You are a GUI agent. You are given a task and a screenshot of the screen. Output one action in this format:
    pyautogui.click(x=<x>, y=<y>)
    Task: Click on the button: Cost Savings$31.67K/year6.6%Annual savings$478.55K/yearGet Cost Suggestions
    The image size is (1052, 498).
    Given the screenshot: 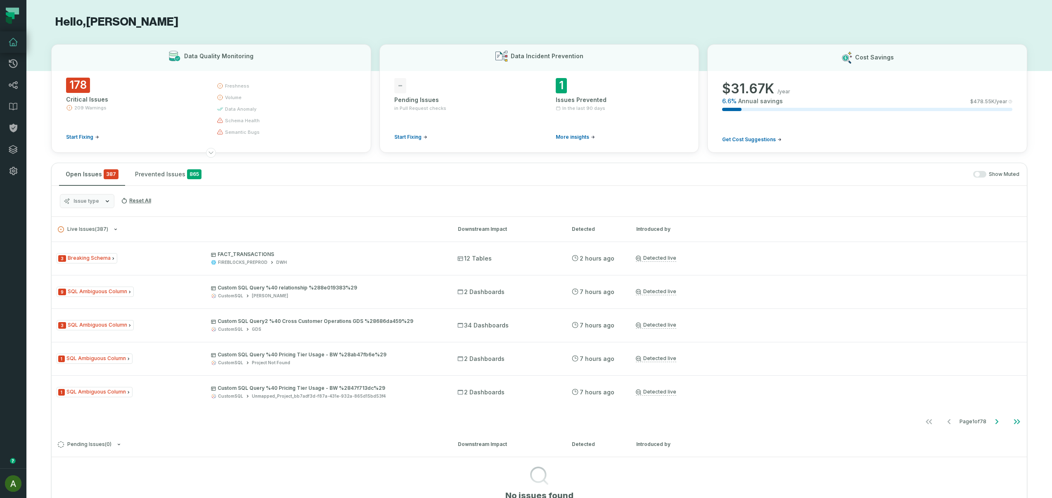 What is the action you would take?
    pyautogui.click(x=867, y=98)
    